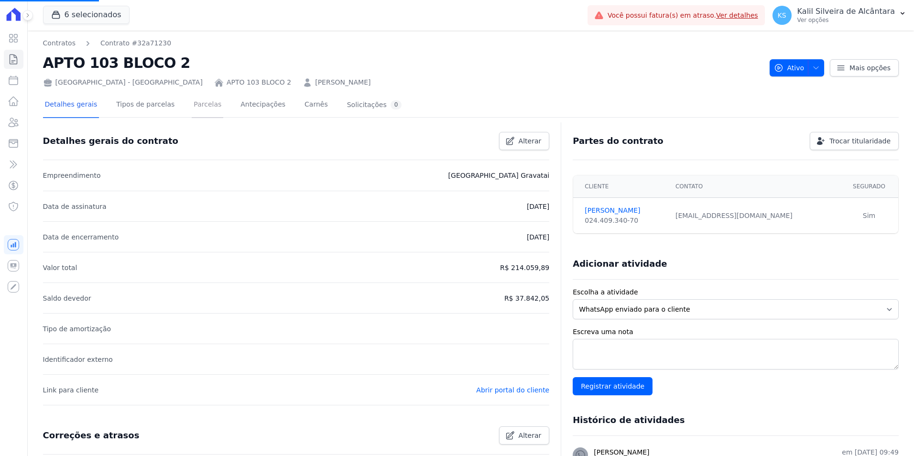  I want to click on div: 0, so click(396, 105).